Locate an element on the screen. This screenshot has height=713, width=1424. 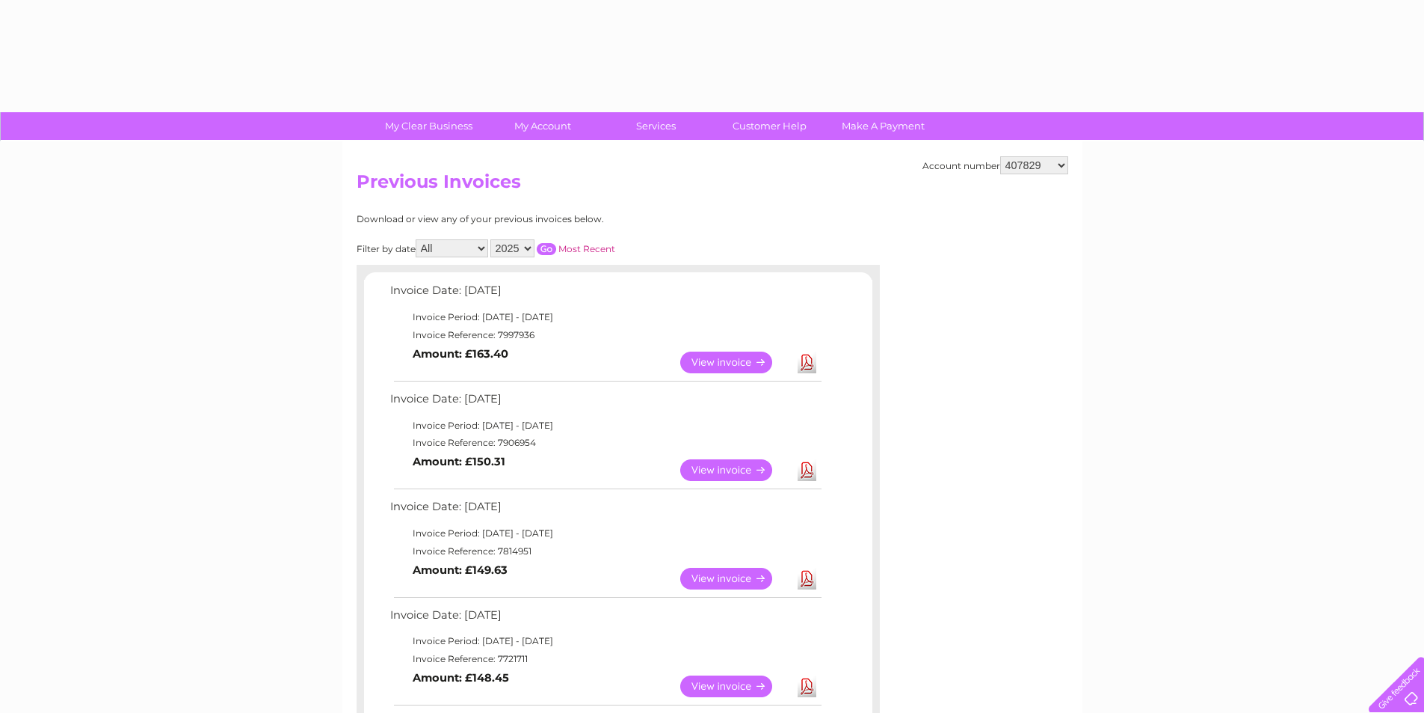
div: Account number is located at coordinates (995, 165).